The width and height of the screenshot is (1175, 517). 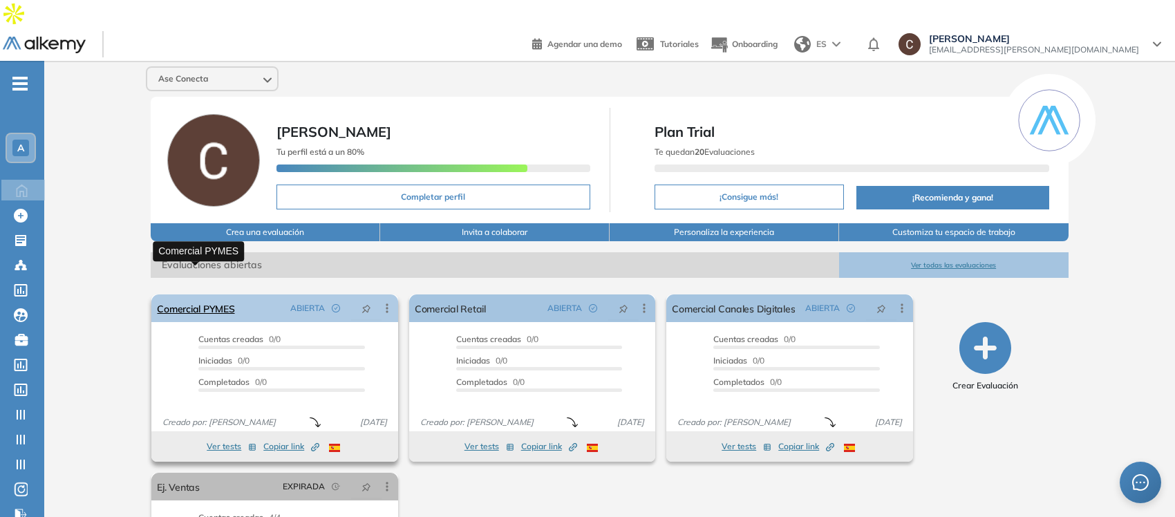 I want to click on span: message, so click(x=1140, y=482).